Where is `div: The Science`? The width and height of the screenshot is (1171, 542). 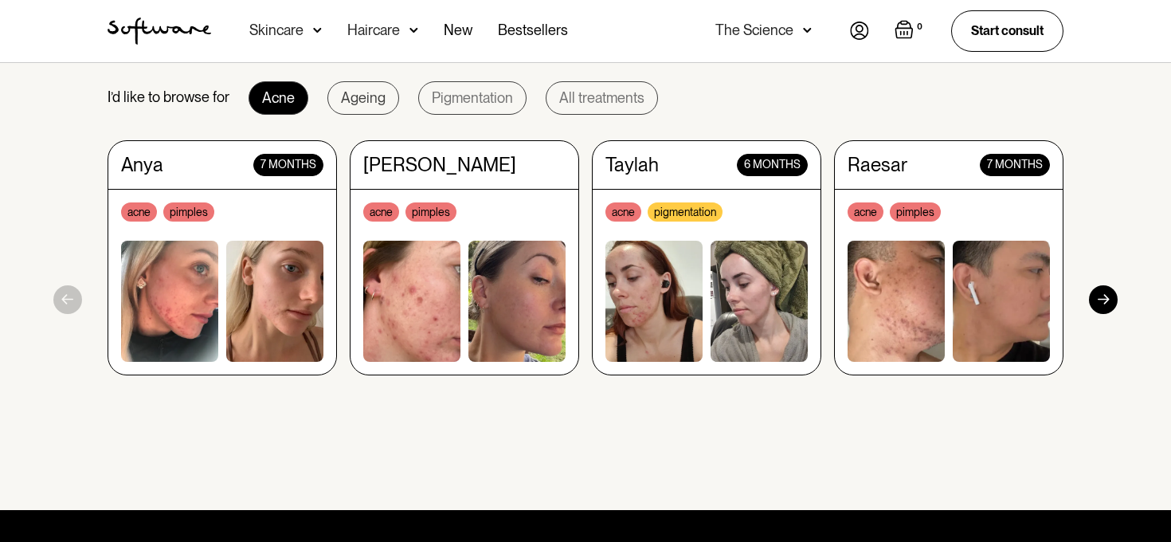 div: The Science is located at coordinates (754, 30).